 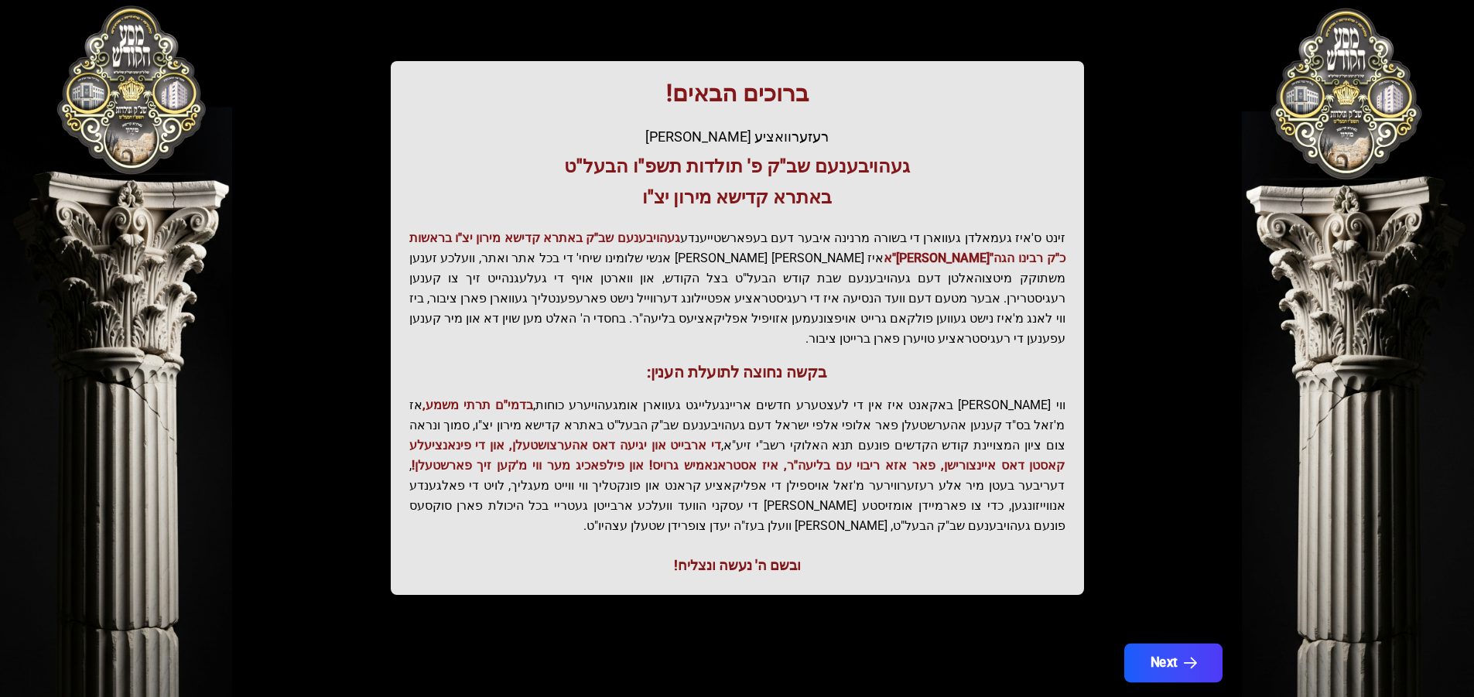 What do you see at coordinates (737, 166) in the screenshot?
I see `h3: געהויבענעם שב"ק פ' תולדות תשפ"ו הבעל"ט` at bounding box center [737, 166].